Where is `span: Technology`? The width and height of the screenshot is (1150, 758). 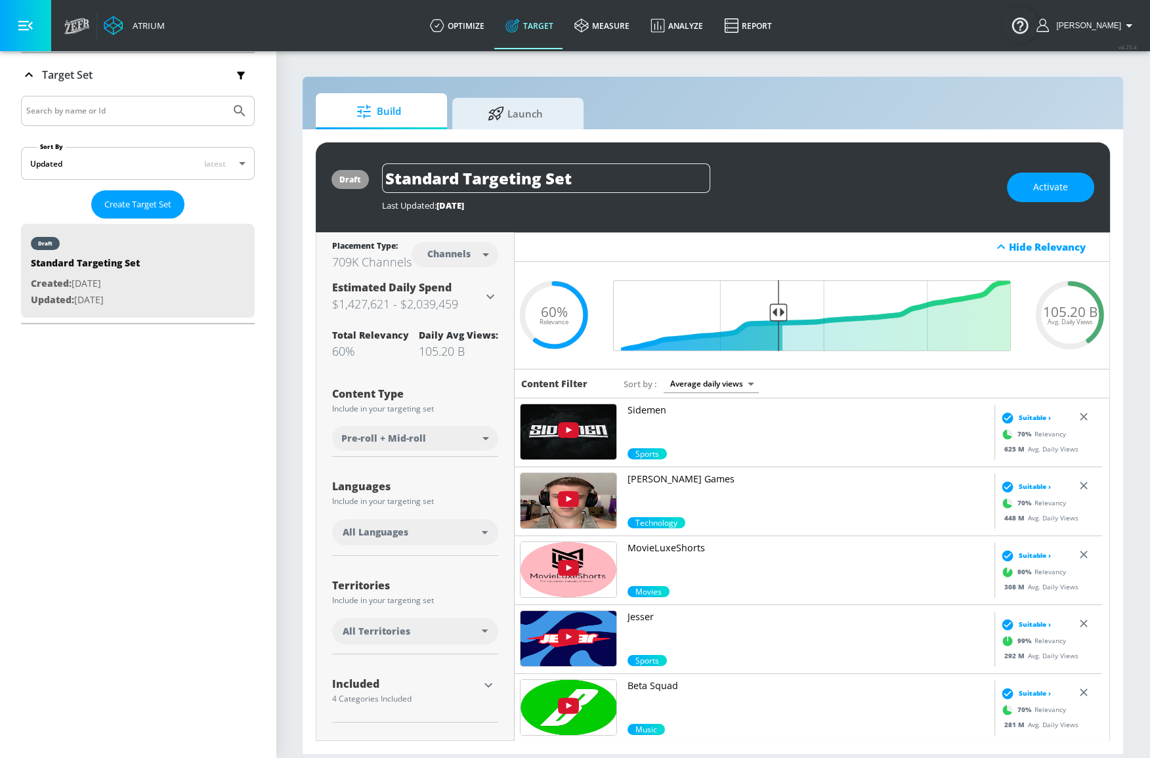 span: Technology is located at coordinates (656, 522).